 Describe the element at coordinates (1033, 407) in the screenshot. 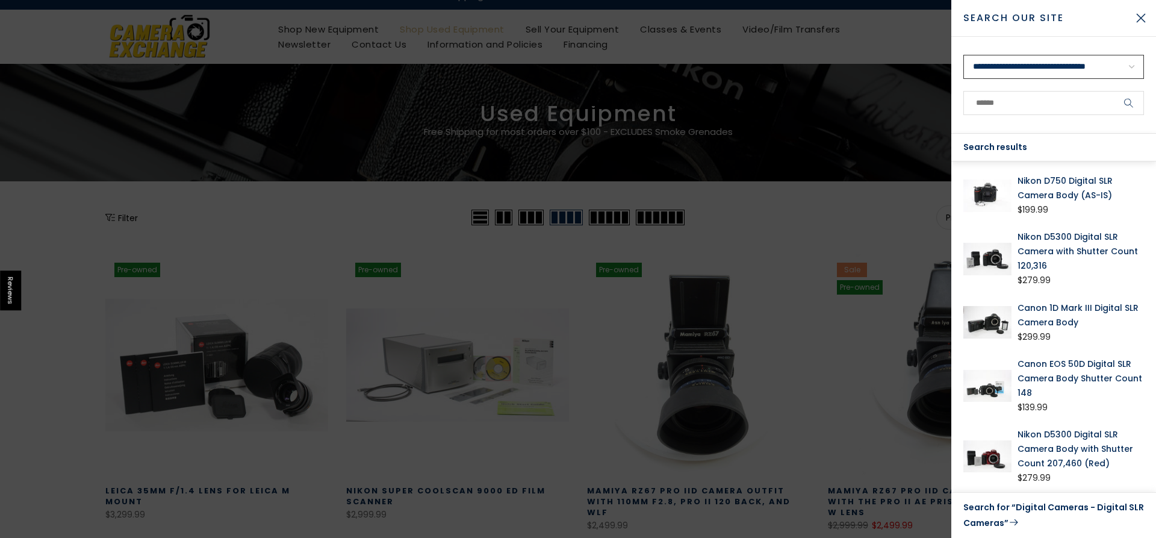

I see `div: $139.99` at that location.